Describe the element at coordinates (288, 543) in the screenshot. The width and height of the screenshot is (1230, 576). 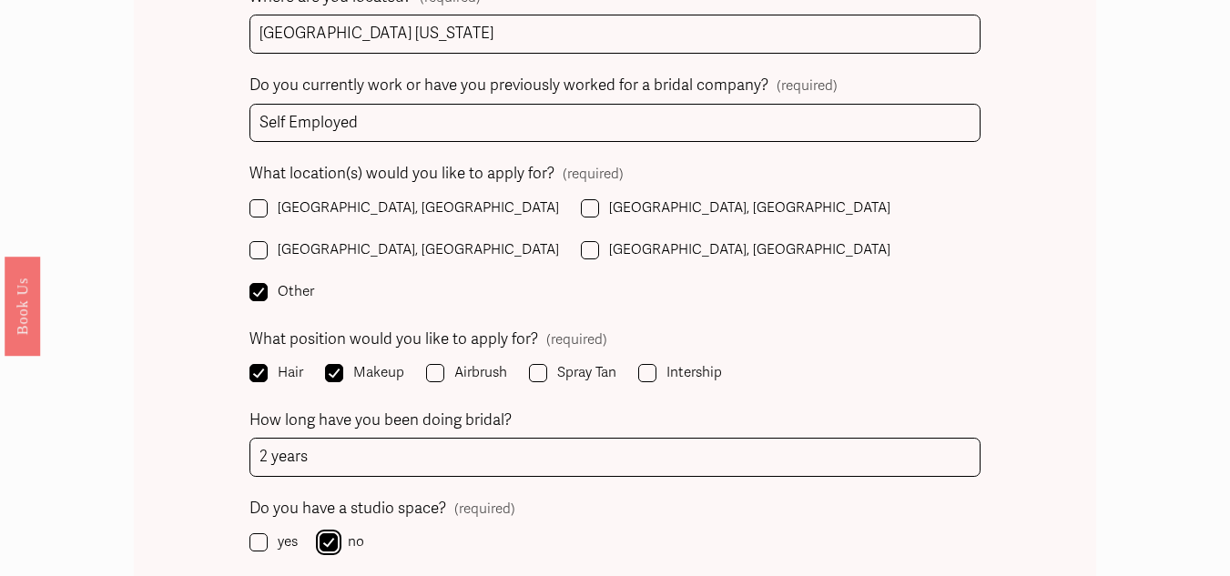
I see `span: yes` at that location.